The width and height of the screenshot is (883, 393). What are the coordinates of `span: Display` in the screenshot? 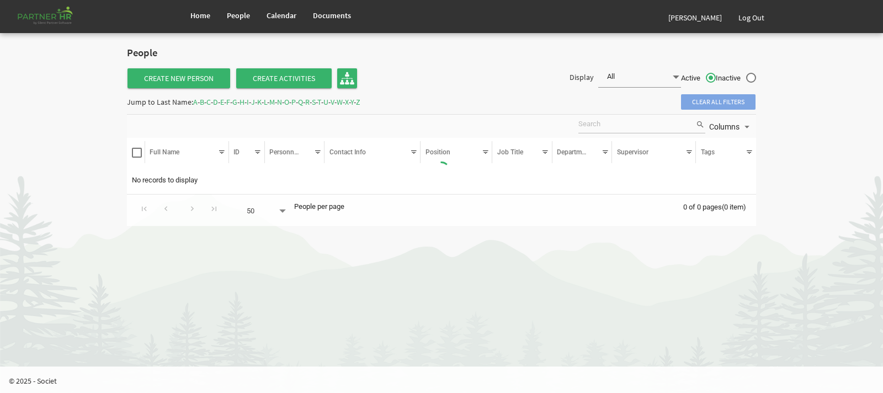 It's located at (581, 77).